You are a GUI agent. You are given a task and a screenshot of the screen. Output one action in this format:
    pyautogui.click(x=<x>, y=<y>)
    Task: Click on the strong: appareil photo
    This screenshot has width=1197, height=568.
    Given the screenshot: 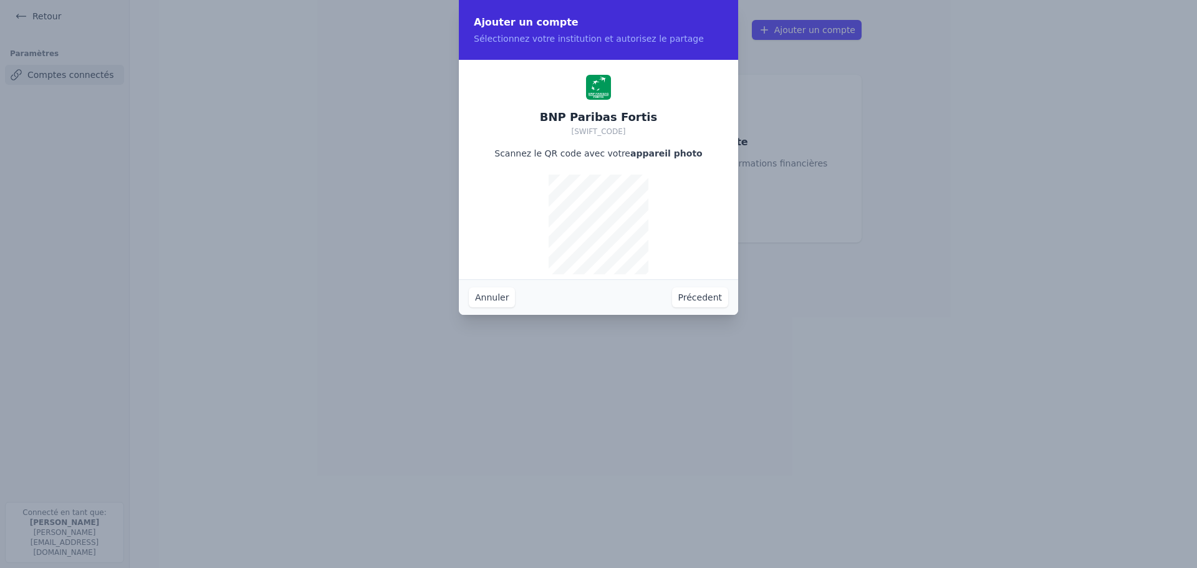 What is the action you would take?
    pyautogui.click(x=667, y=153)
    